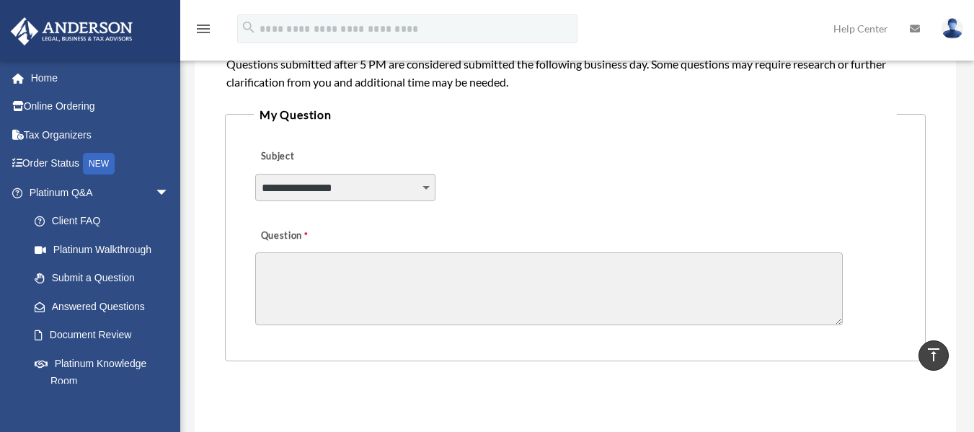 The width and height of the screenshot is (974, 432). Describe the element at coordinates (952, 28) in the screenshot. I see `img: User Pic` at that location.